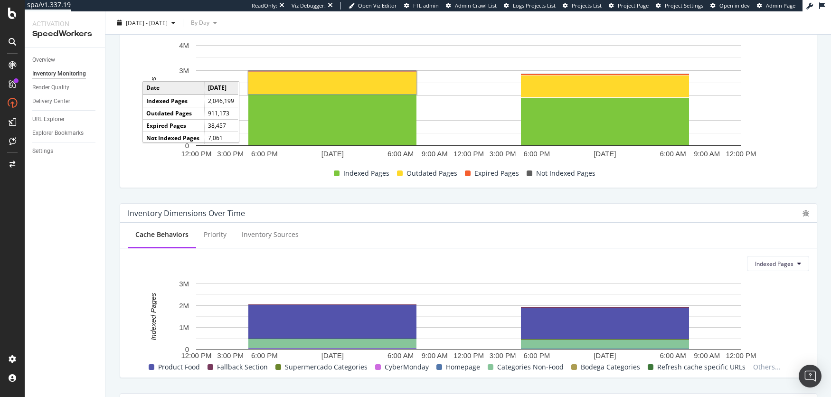 The height and width of the screenshot is (397, 831). I want to click on span: Fallback Section, so click(242, 367).